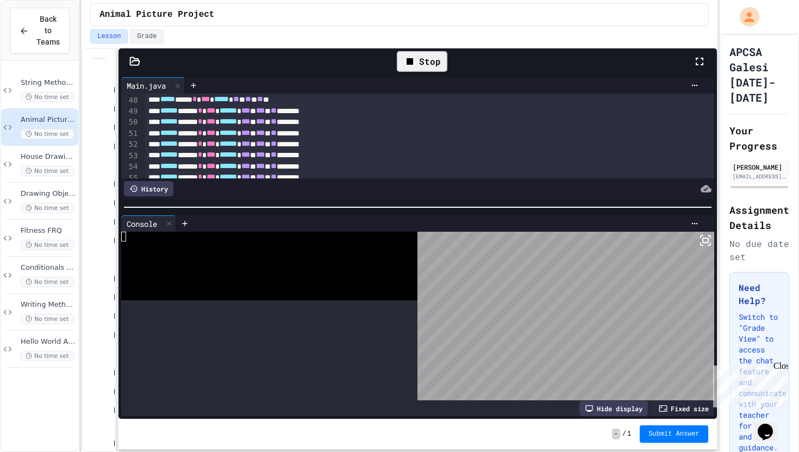 The height and width of the screenshot is (452, 799). What do you see at coordinates (48, 305) in the screenshot?
I see `span: Writing Methods` at bounding box center [48, 305].